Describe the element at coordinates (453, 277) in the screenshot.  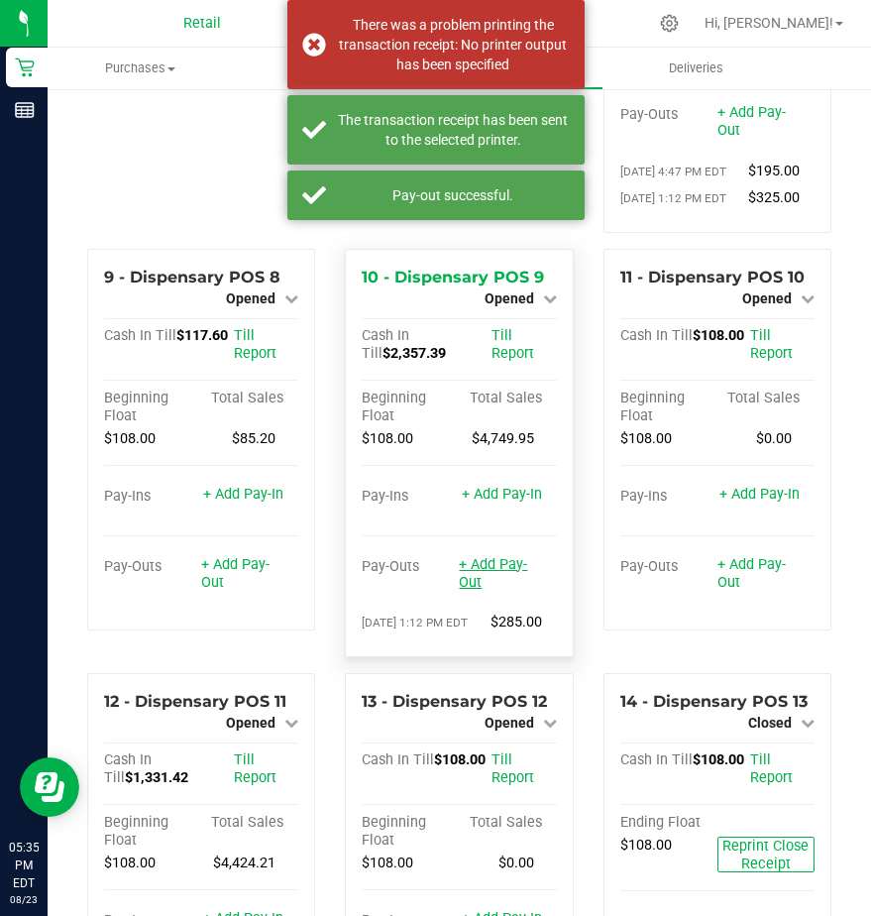
I see `span: 10 - Dispensary POS 9` at that location.